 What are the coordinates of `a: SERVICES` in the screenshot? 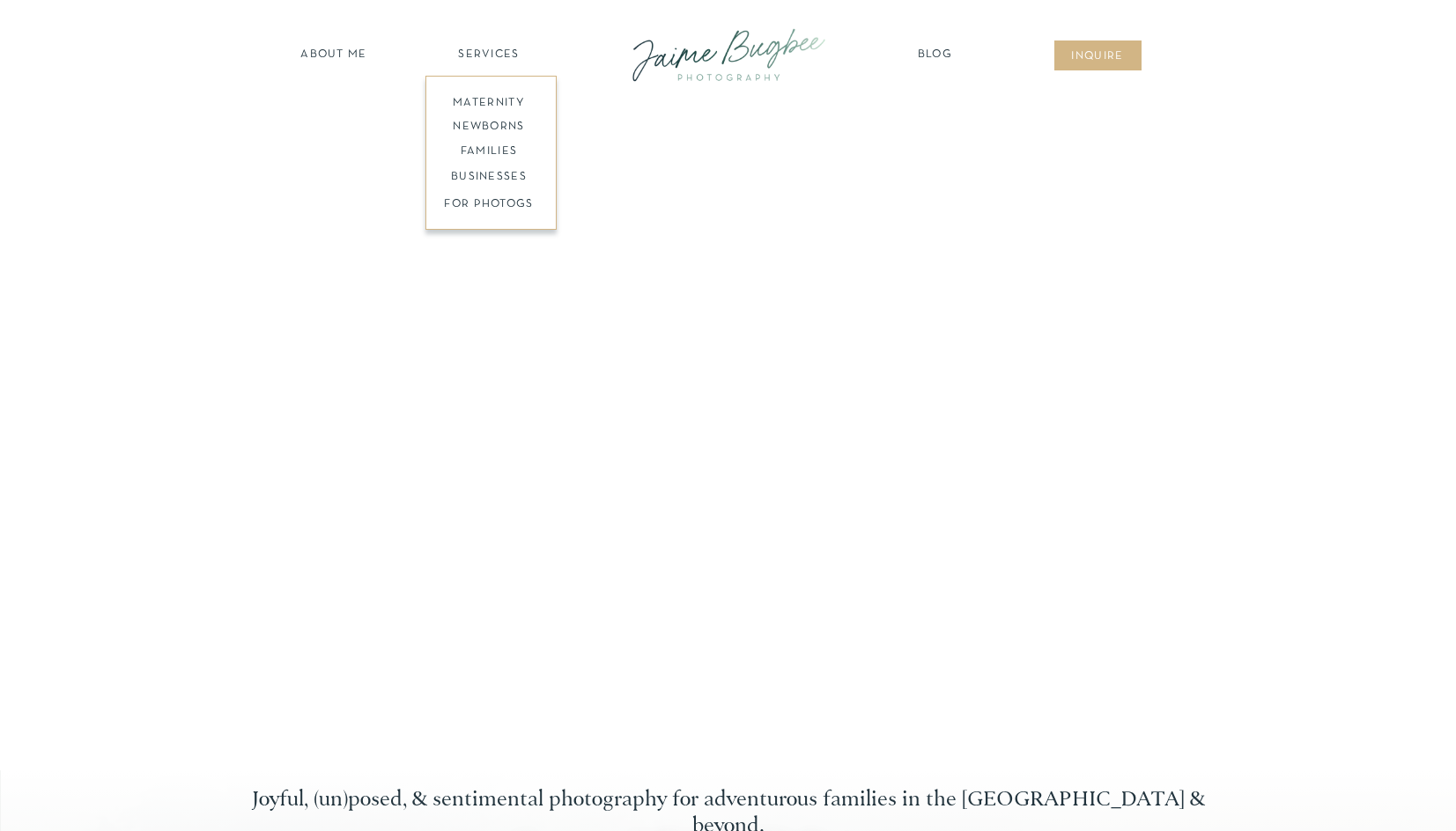 It's located at (489, 55).